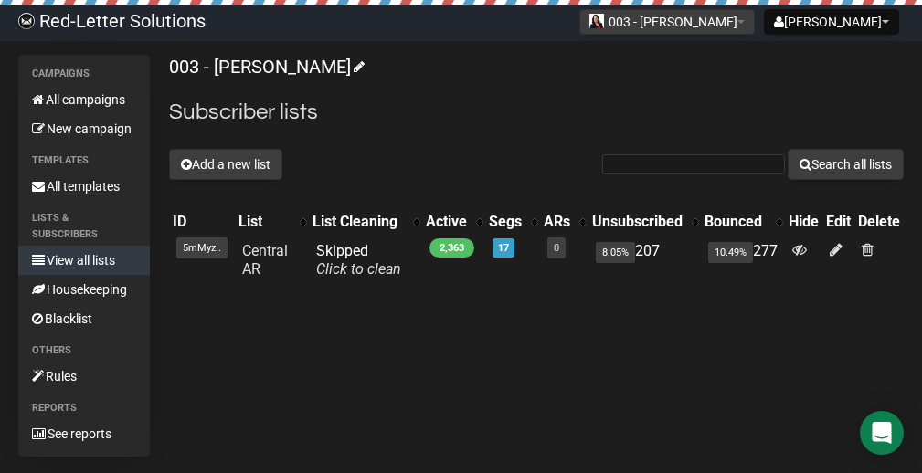 The image size is (922, 473). I want to click on div: Active, so click(446, 222).